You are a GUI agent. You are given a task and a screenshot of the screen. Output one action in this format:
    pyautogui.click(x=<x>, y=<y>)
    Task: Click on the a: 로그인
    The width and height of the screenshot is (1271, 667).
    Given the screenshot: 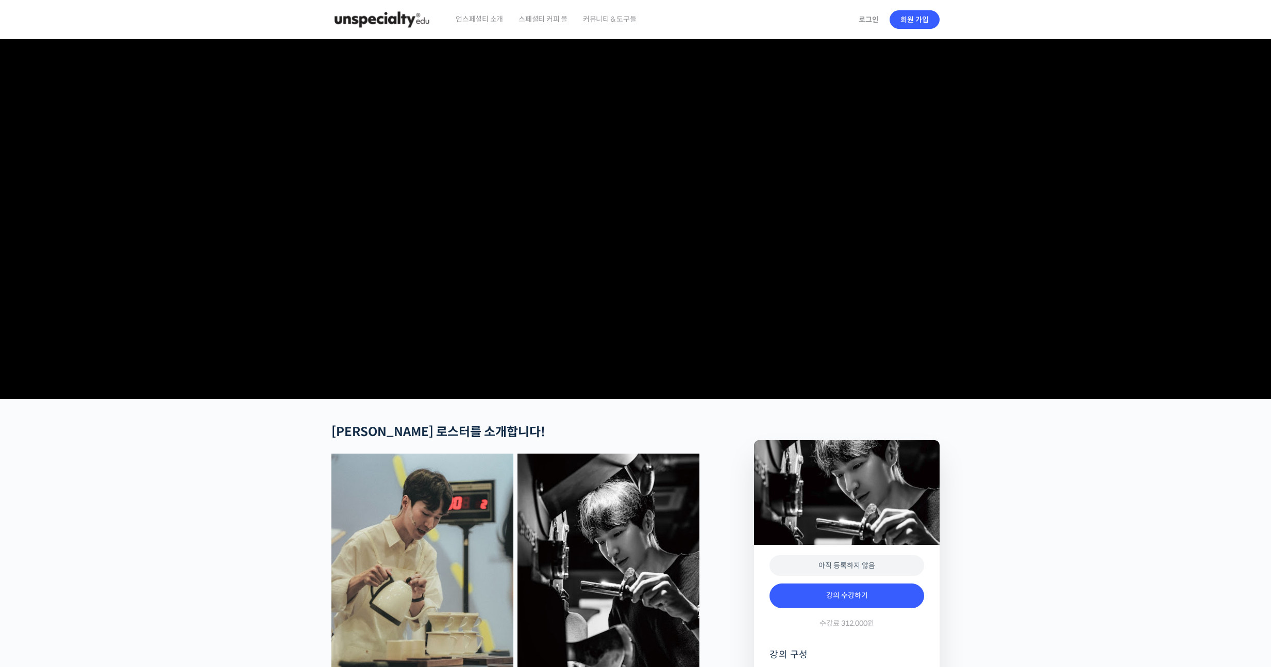 What is the action you would take?
    pyautogui.click(x=868, y=20)
    